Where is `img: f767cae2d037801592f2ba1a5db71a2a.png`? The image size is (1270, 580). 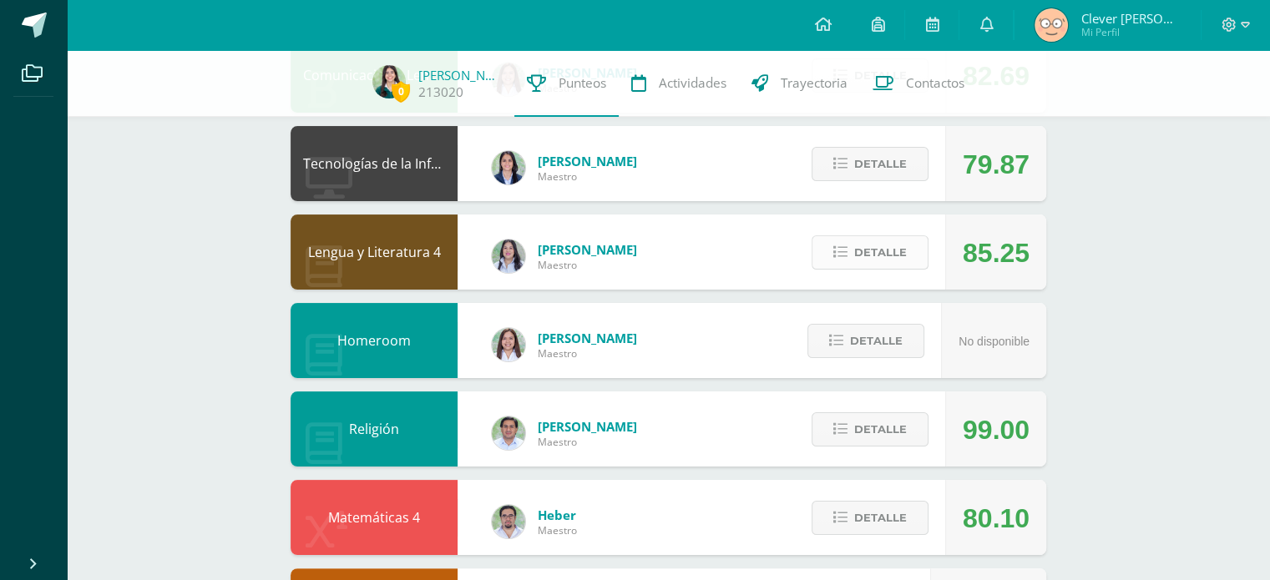
img: f767cae2d037801592f2ba1a5db71a2a.png is located at coordinates (508, 433).